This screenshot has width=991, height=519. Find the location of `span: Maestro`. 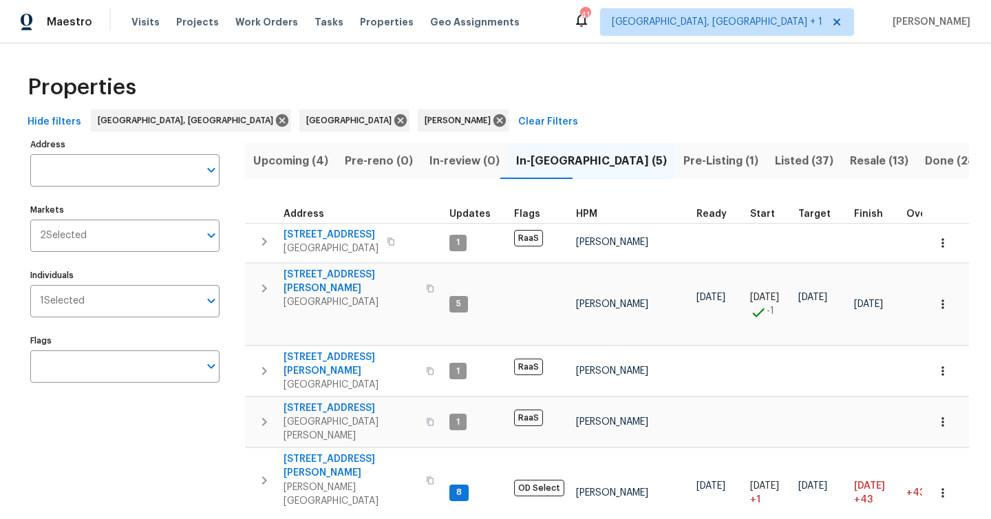

span: Maestro is located at coordinates (70, 22).